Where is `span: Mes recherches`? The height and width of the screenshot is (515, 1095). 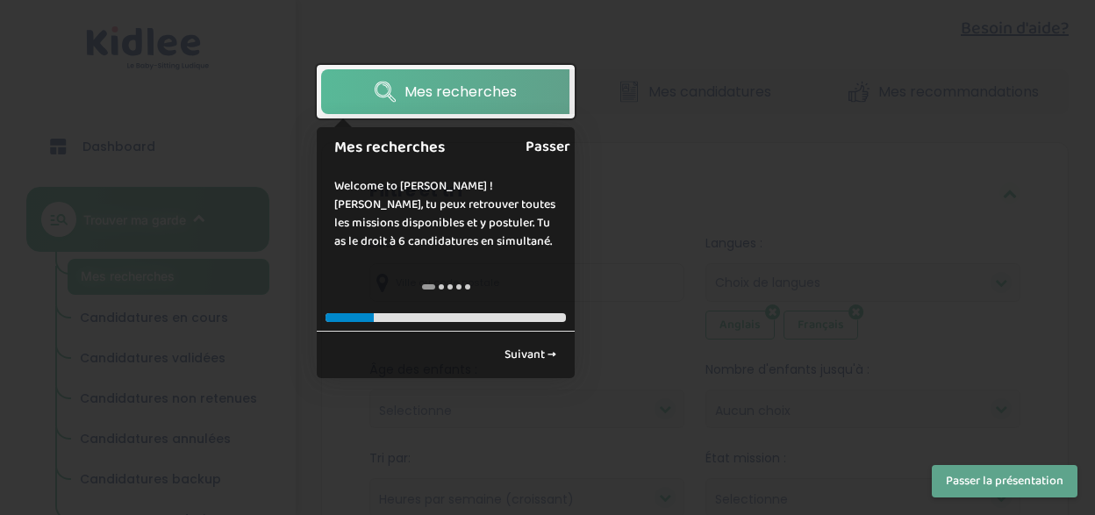
span: Mes recherches is located at coordinates (460, 91).